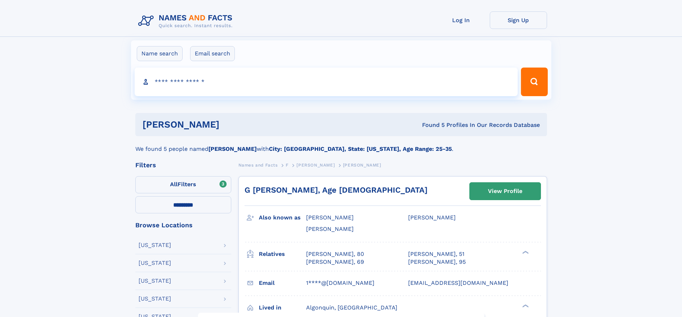  Describe the element at coordinates (282, 218) in the screenshot. I see `h3: Also known as` at that location.